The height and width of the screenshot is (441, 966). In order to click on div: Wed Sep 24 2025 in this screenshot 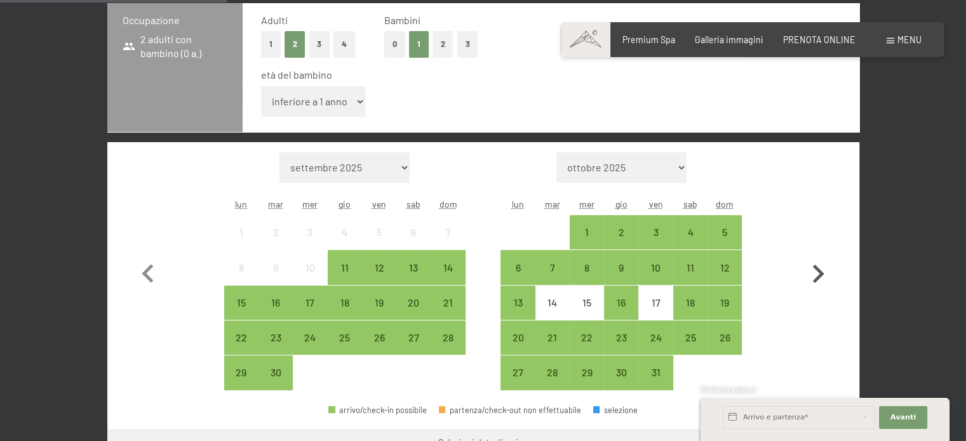, I will do `click(310, 338)`.